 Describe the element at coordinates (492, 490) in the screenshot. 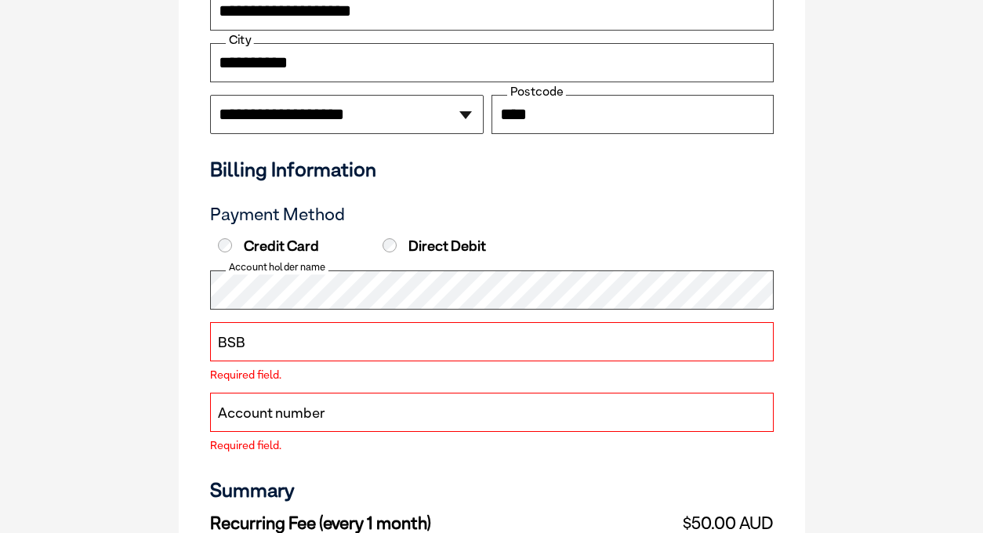

I see `h3: Summary` at that location.